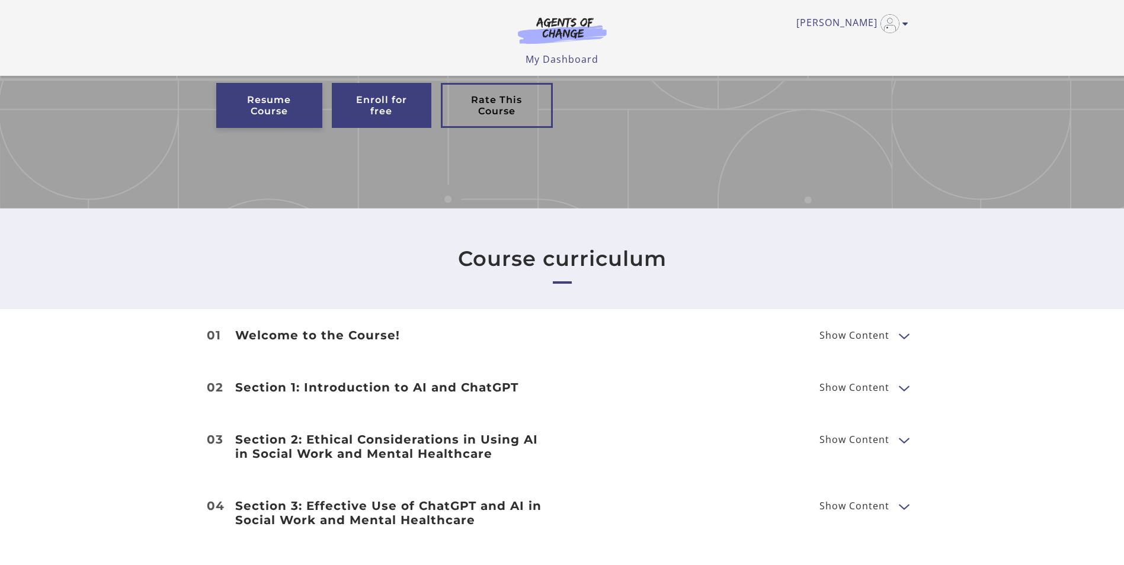 The height and width of the screenshot is (565, 1124). What do you see at coordinates (849, 24) in the screenshot?
I see `a: Toggle menu` at bounding box center [849, 24].